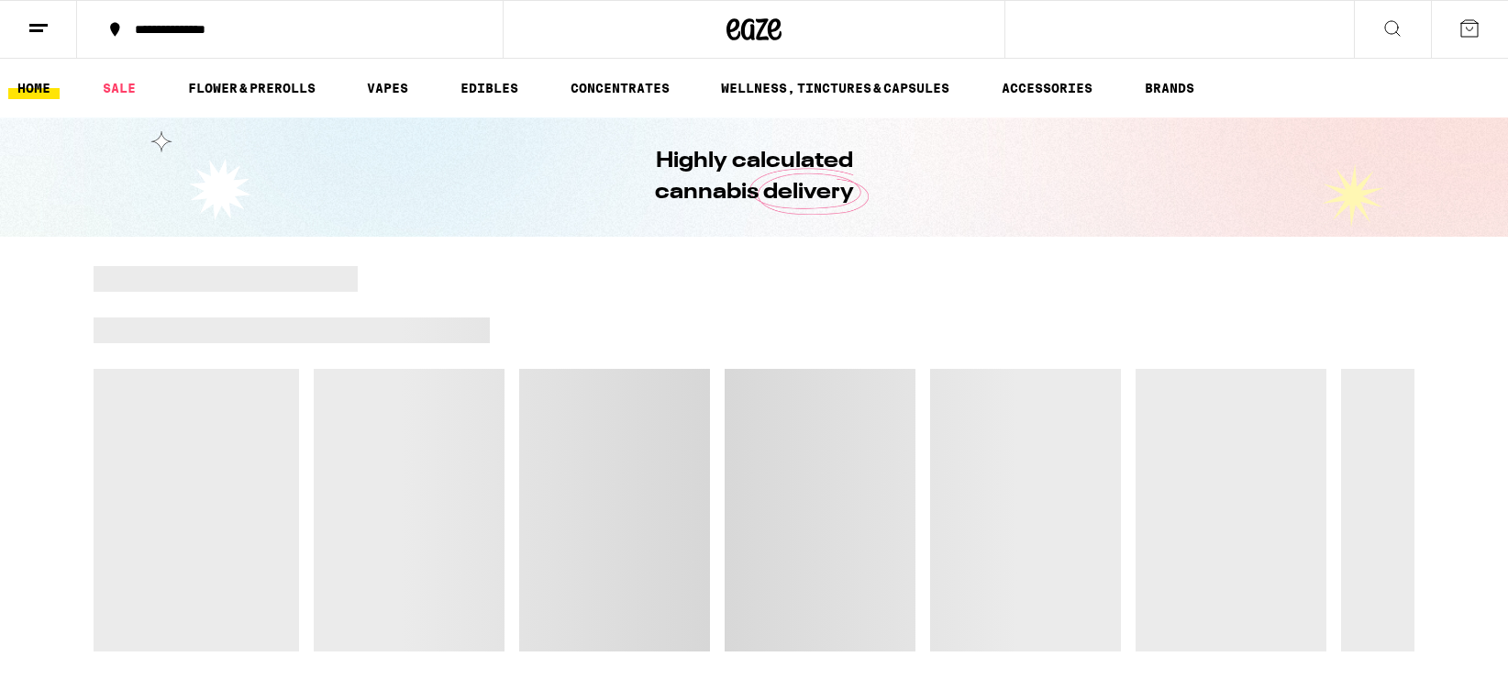 This screenshot has height=690, width=1508. What do you see at coordinates (620, 88) in the screenshot?
I see `a: CONCENTRATES` at bounding box center [620, 88].